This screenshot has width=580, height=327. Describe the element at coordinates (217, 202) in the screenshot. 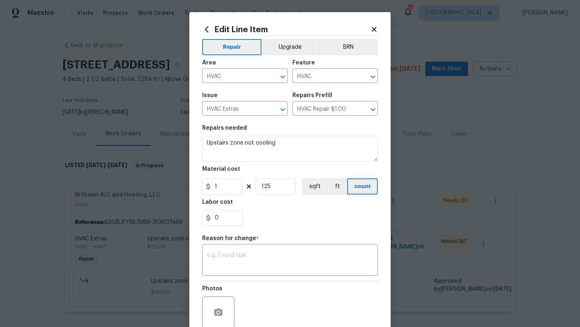

I see `h5: Labor cost` at that location.